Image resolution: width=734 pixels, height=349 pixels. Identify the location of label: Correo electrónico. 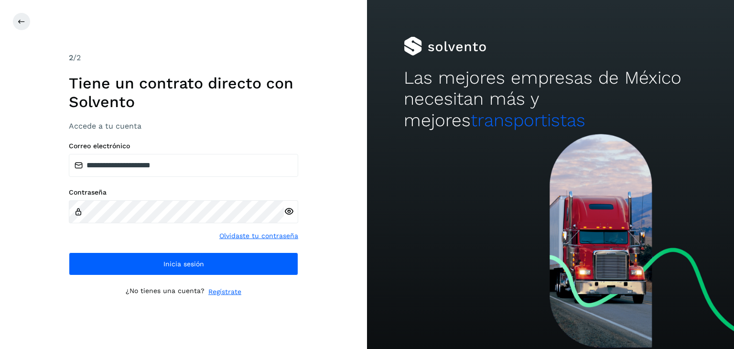
(184, 146).